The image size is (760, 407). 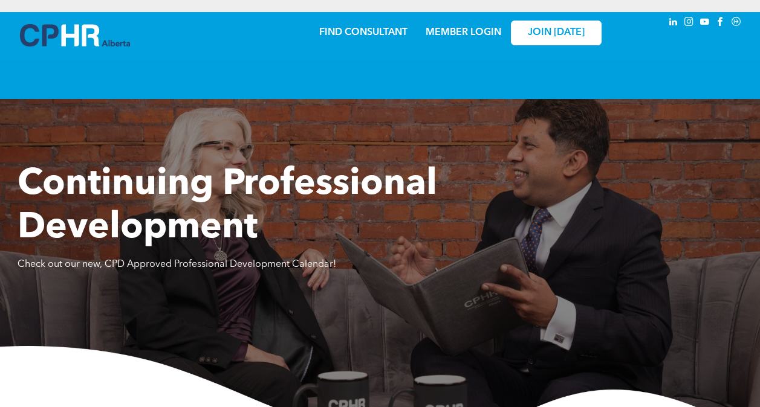 What do you see at coordinates (363, 33) in the screenshot?
I see `a: FIND CONSULTANT` at bounding box center [363, 33].